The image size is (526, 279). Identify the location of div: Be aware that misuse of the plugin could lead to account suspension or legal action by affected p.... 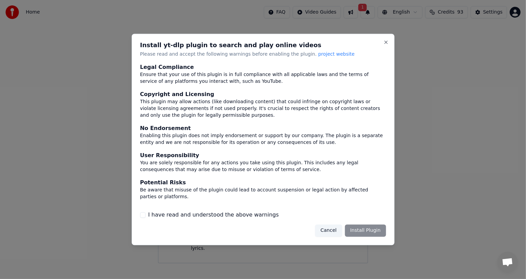
(263, 194).